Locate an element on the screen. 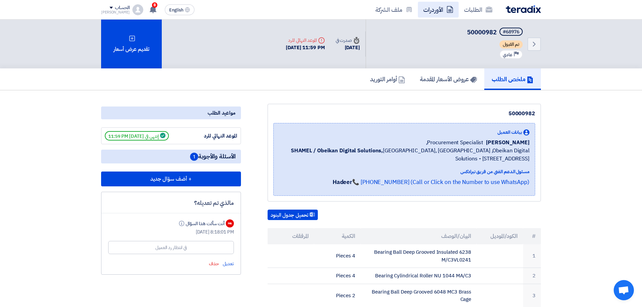 The height and width of the screenshot is (307, 642). a: عروض الأسعار المقدمة is located at coordinates (448, 79).